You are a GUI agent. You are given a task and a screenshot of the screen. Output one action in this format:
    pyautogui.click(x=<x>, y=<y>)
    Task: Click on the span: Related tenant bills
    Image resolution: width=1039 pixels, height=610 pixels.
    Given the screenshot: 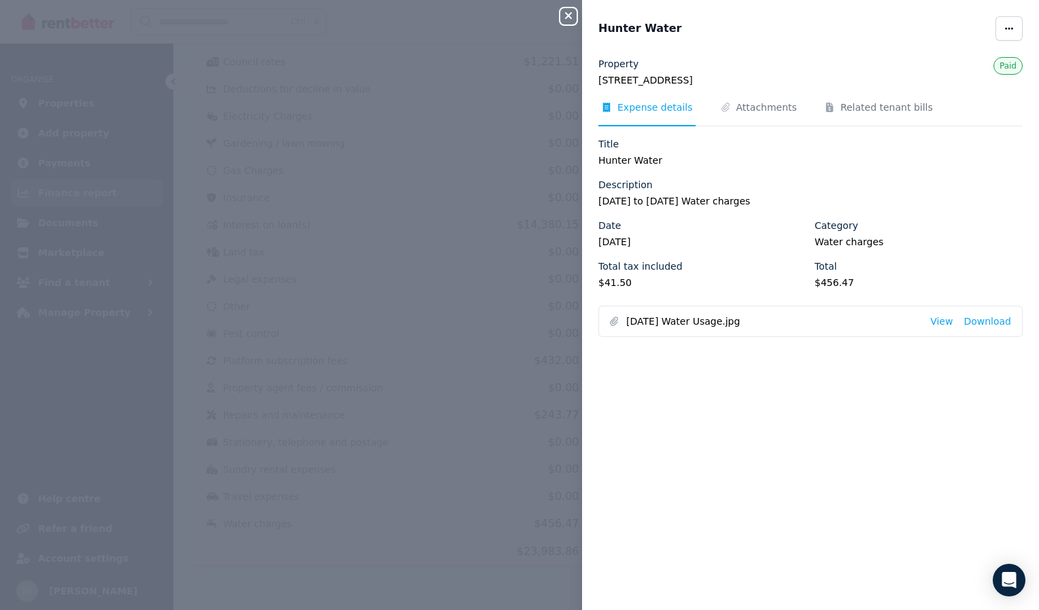 What is the action you would take?
    pyautogui.click(x=886, y=107)
    